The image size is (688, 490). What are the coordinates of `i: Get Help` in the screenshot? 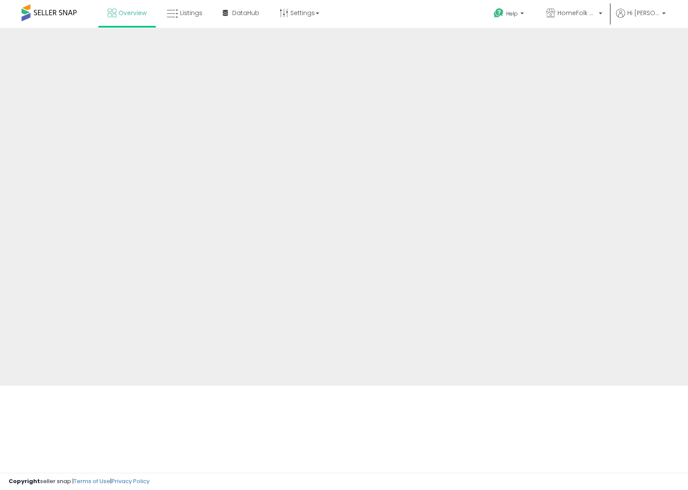 It's located at (498, 13).